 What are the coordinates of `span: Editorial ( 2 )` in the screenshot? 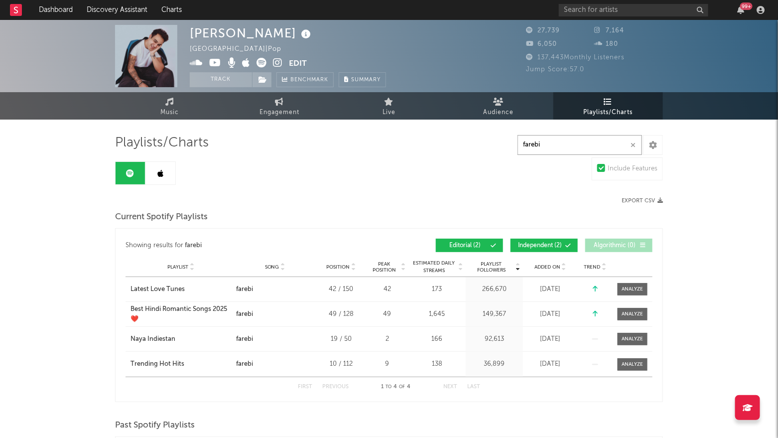 It's located at (465, 246).